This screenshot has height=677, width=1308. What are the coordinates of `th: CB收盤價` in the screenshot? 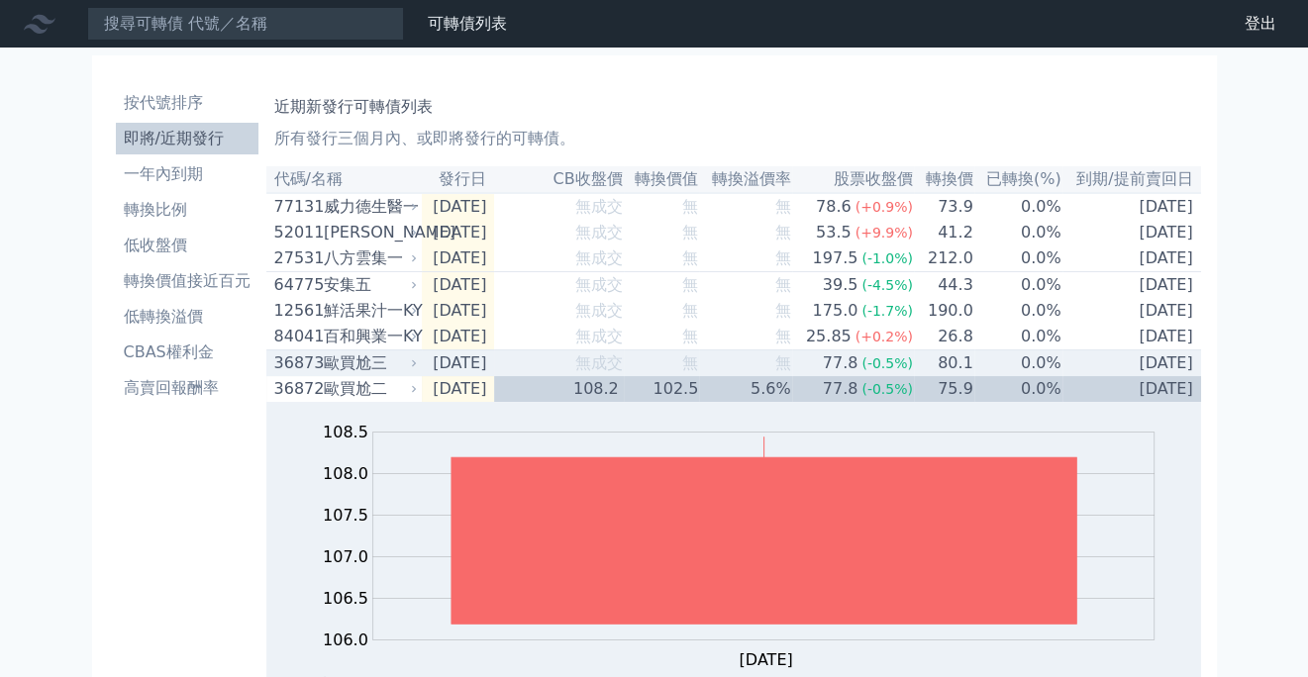 It's located at (558, 179).